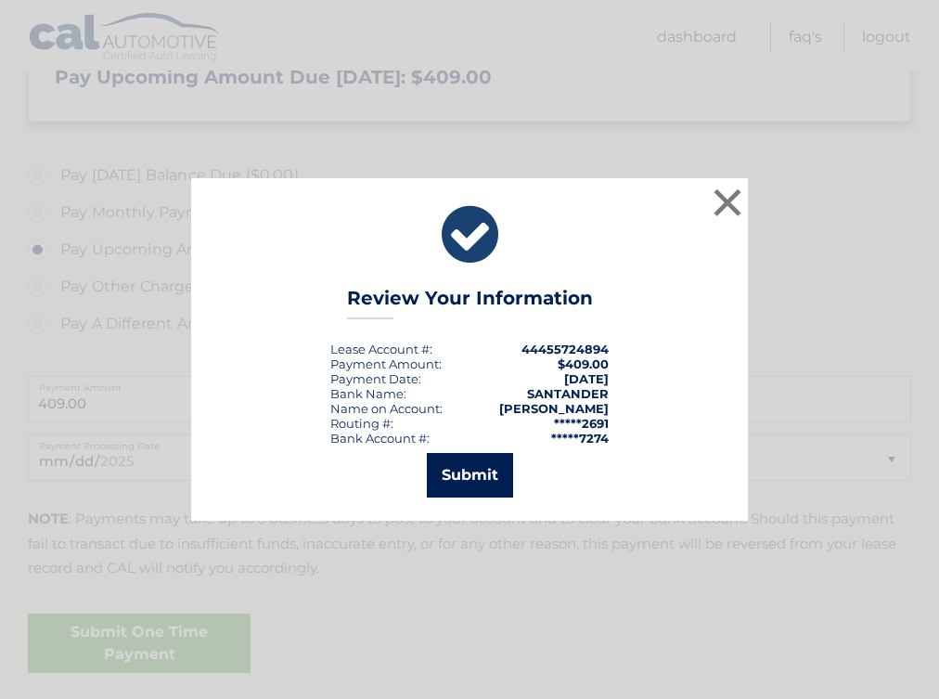 The height and width of the screenshot is (699, 939). What do you see at coordinates (381, 349) in the screenshot?
I see `div: Lease Account #:` at bounding box center [381, 349].